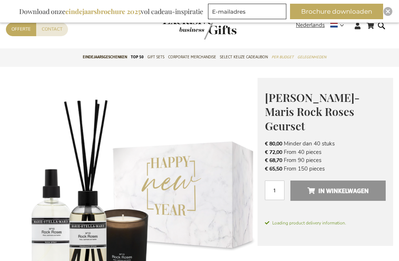 The height and width of the screenshot is (261, 399). I want to click on span: Loading product delivery information., so click(325, 223).